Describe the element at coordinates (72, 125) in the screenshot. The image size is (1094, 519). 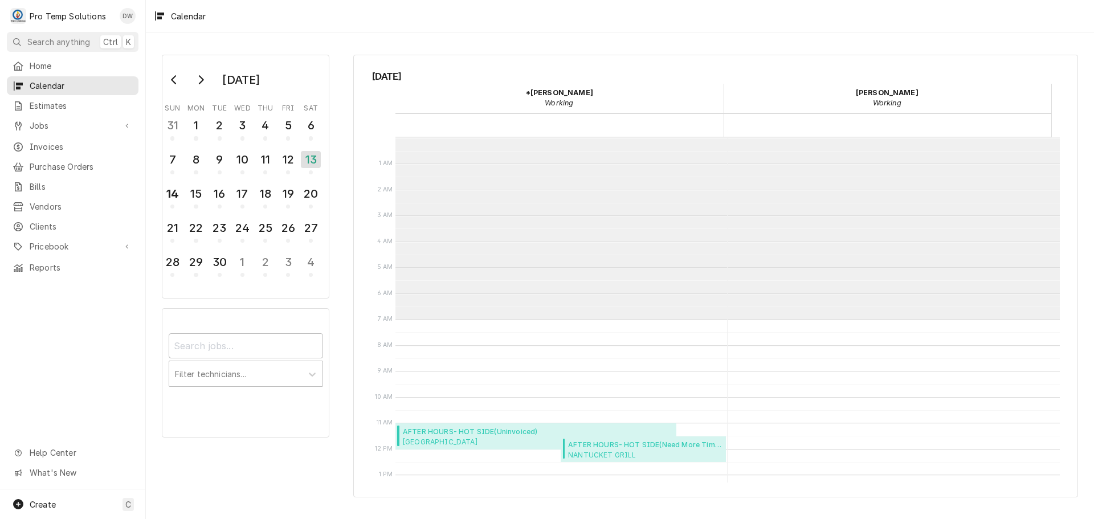
I see `a: Go to Jobs` at that location.